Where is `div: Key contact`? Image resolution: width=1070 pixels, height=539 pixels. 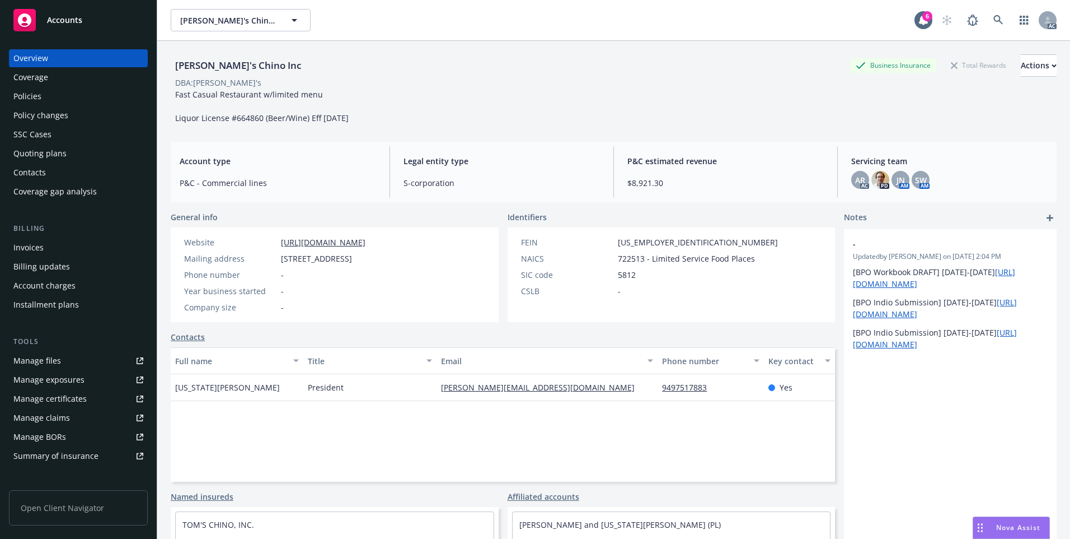
div: Key contact is located at coordinates (793, 361).